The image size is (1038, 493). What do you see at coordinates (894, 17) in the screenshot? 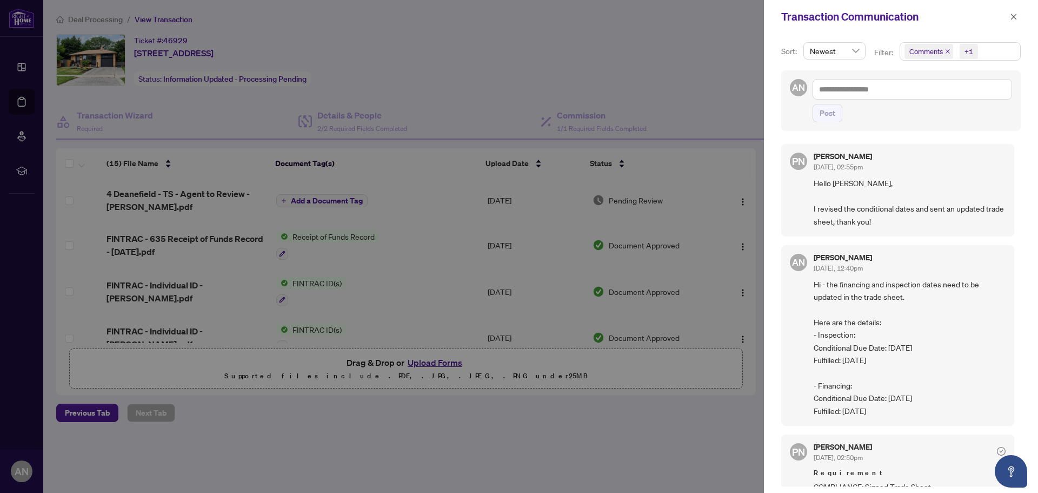
I see `div: Transaction Communication` at bounding box center [894, 17].